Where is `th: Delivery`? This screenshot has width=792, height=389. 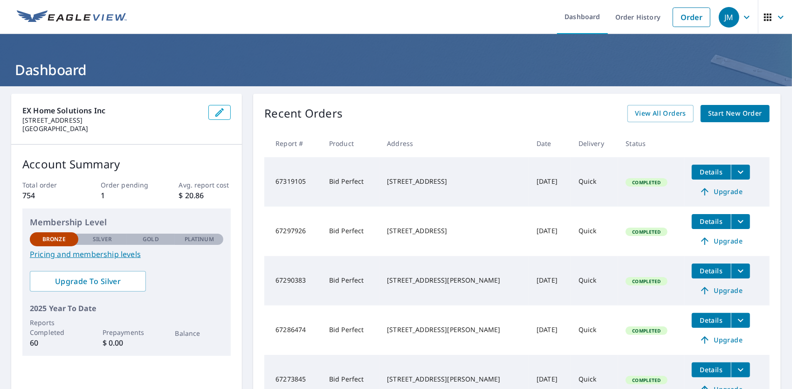
th: Delivery is located at coordinates (595, 143).